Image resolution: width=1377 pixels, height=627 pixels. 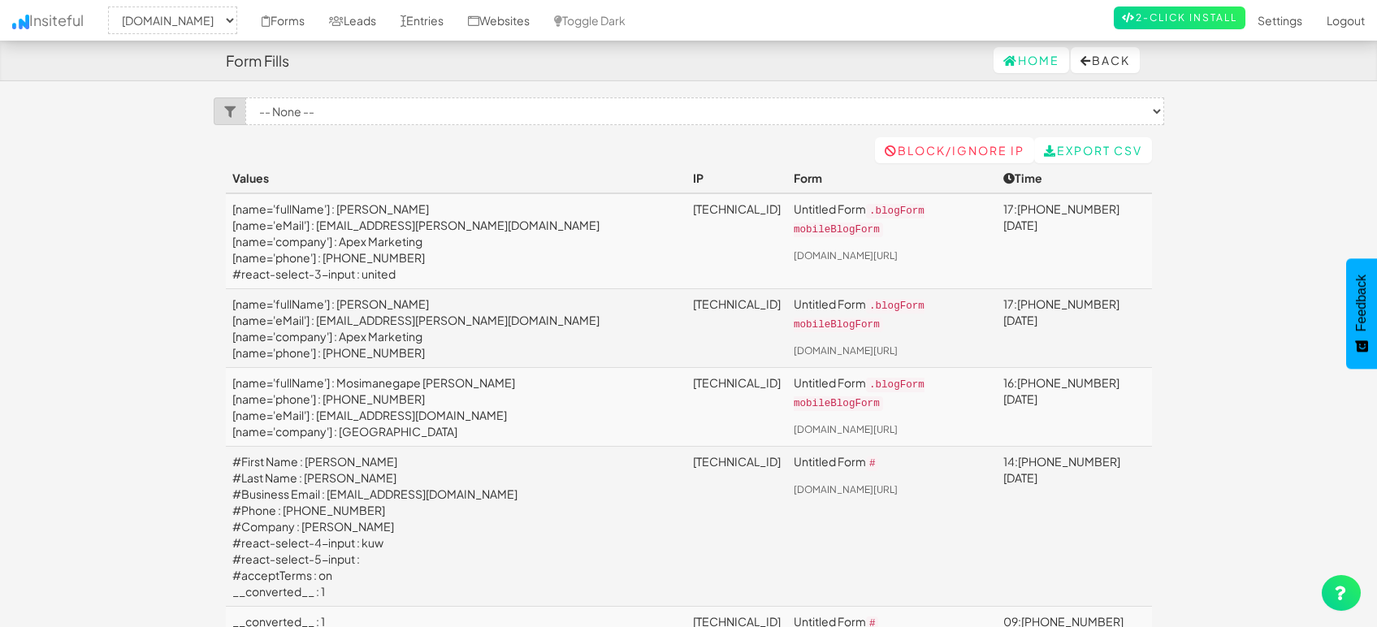 What do you see at coordinates (1362, 314) in the screenshot?
I see `button: Feedback - Show survey` at bounding box center [1362, 314].